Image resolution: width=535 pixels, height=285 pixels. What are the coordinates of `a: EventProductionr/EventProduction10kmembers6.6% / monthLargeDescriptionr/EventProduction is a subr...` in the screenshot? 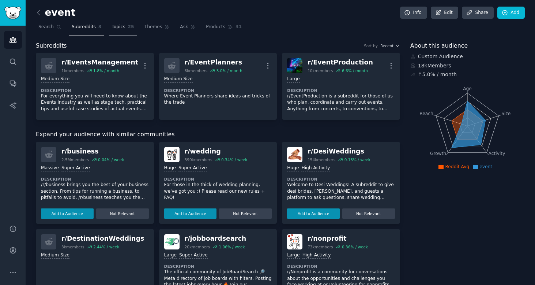 It's located at (341, 86).